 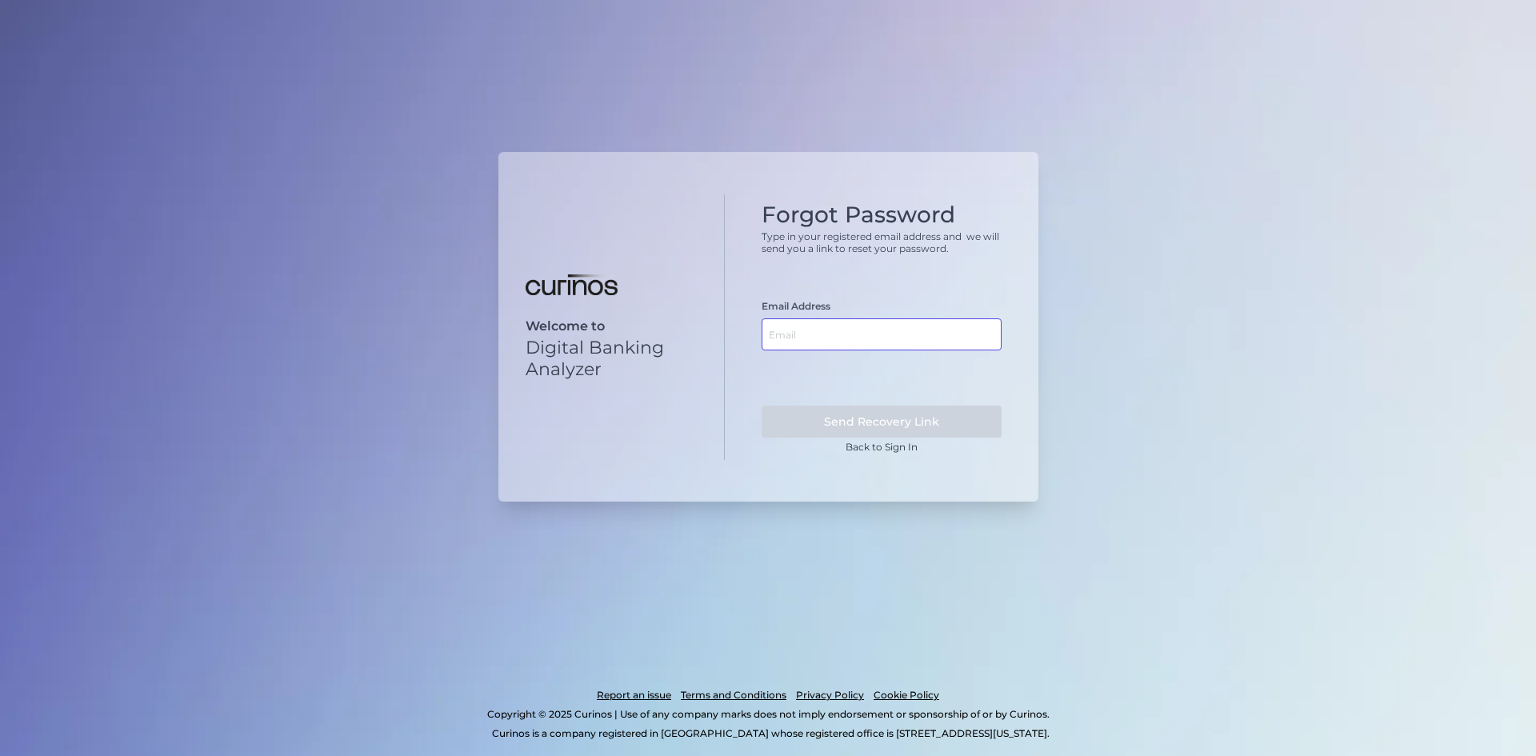 What do you see at coordinates (734, 695) in the screenshot?
I see `a: Terms and Conditions` at bounding box center [734, 695].